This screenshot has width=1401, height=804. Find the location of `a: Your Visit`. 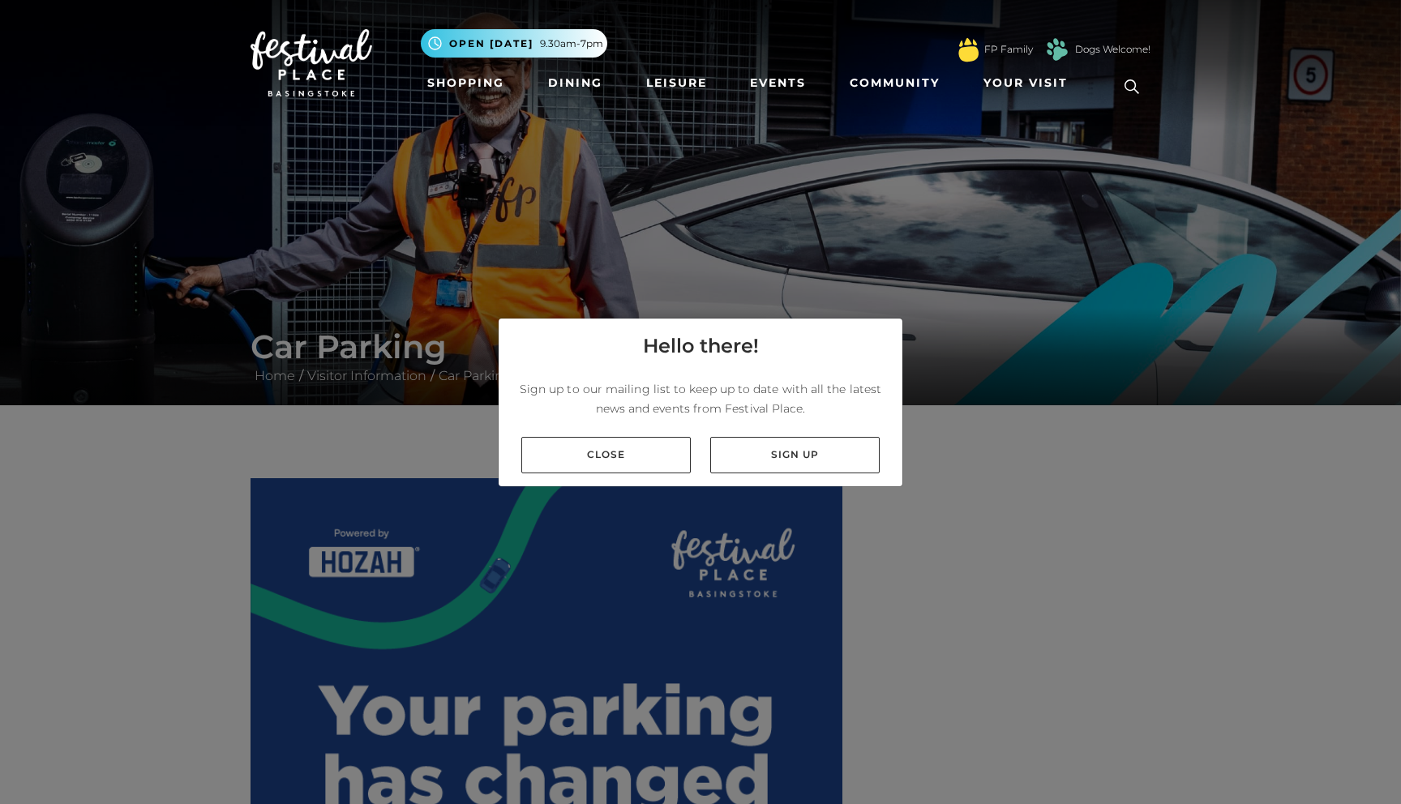

a: Your Visit is located at coordinates (1030, 83).